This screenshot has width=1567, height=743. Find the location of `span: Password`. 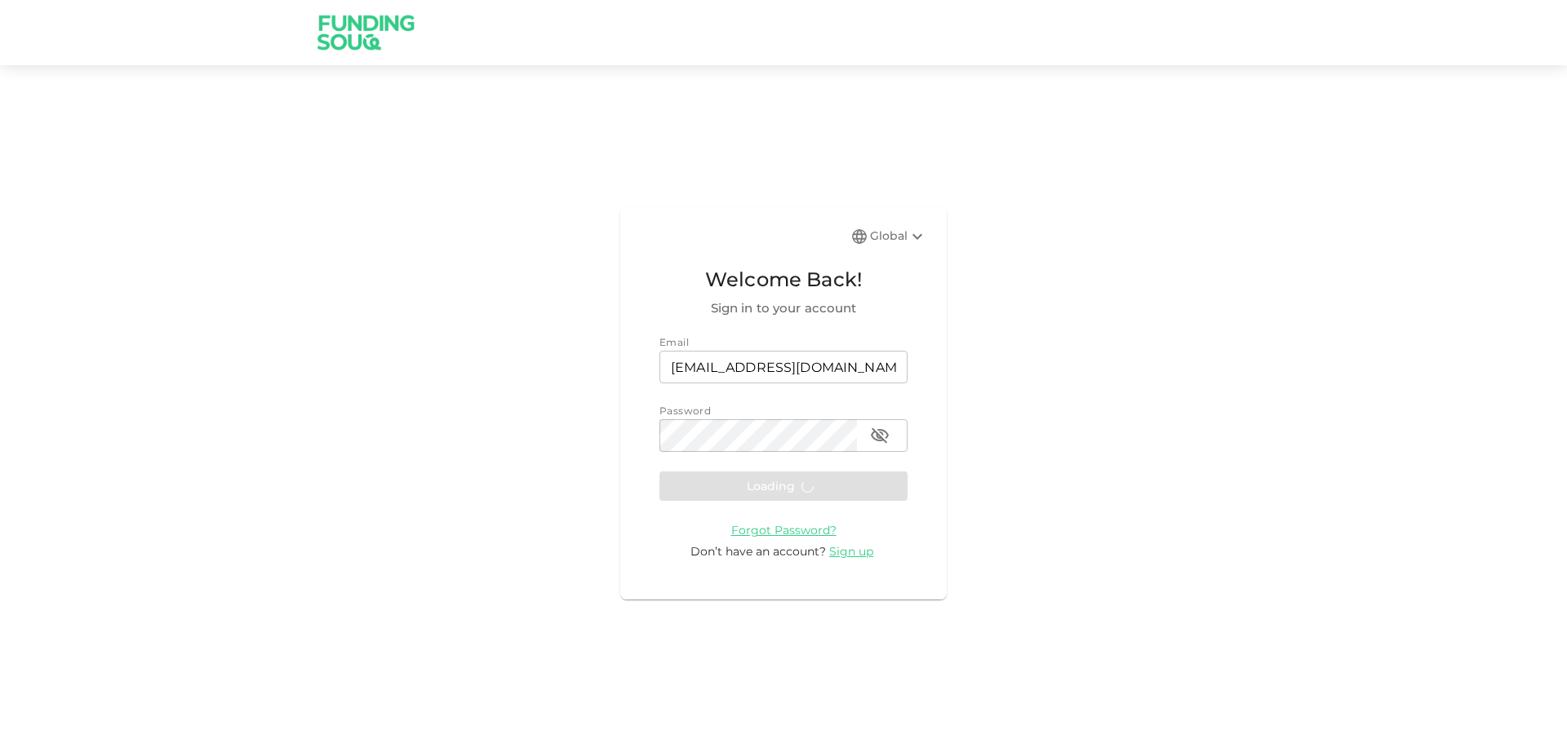

span: Password is located at coordinates (685, 410).